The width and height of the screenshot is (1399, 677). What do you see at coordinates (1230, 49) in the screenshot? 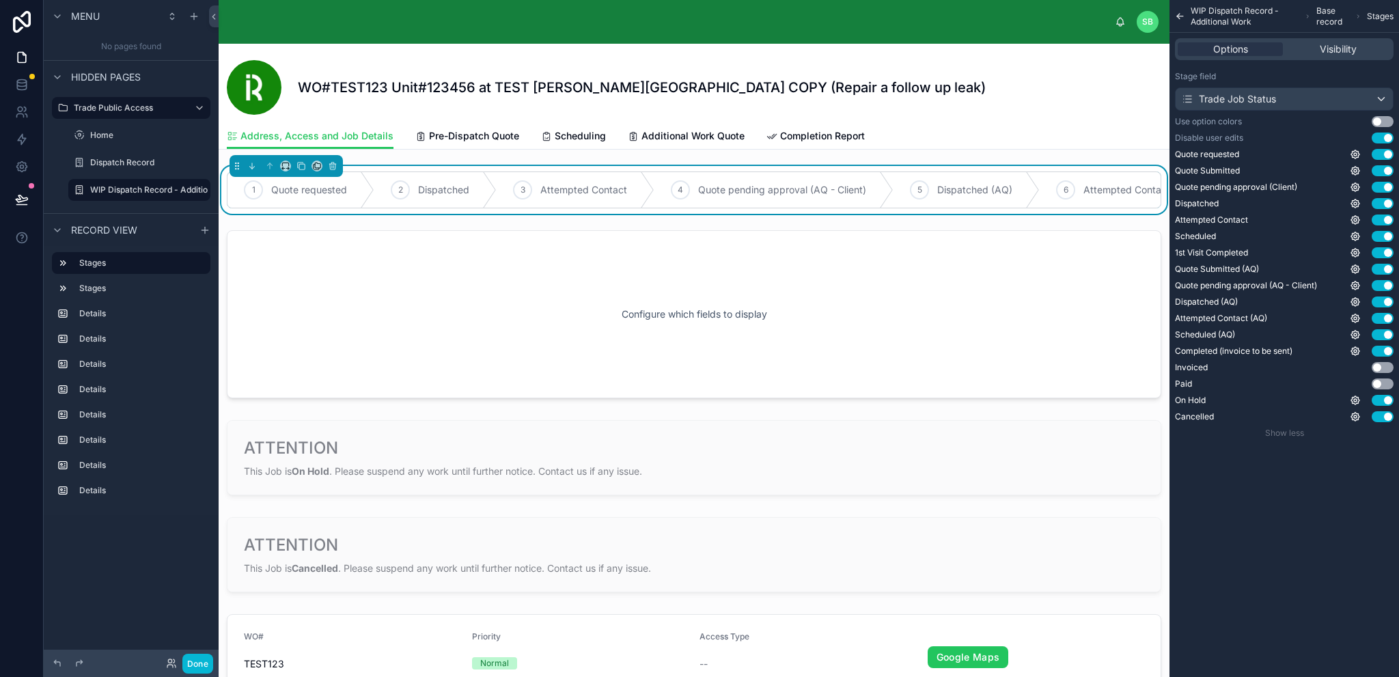
I see `span: Options` at bounding box center [1230, 49].